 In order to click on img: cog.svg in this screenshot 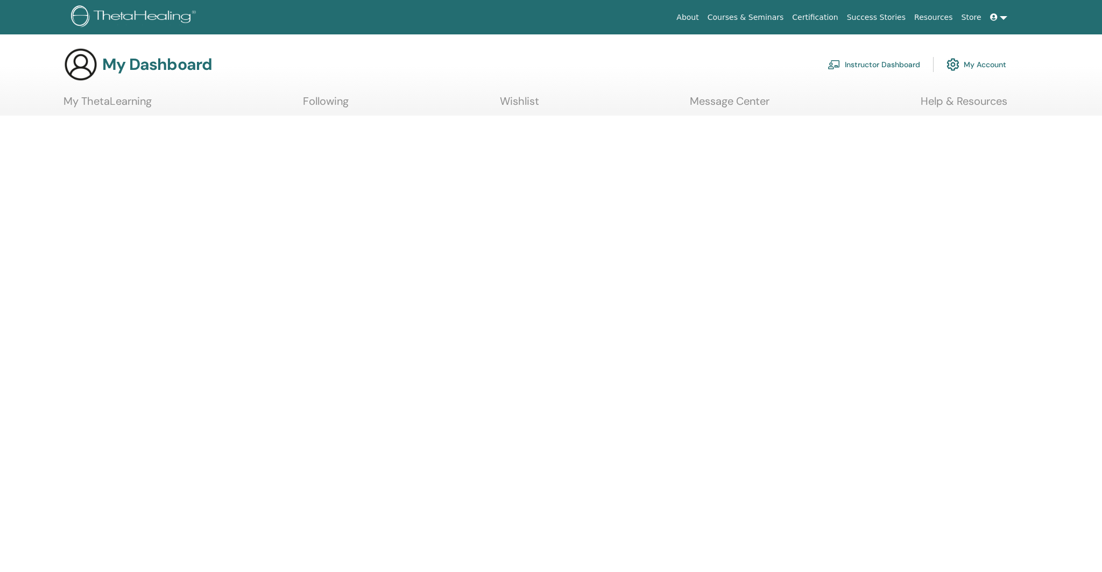, I will do `click(953, 65)`.